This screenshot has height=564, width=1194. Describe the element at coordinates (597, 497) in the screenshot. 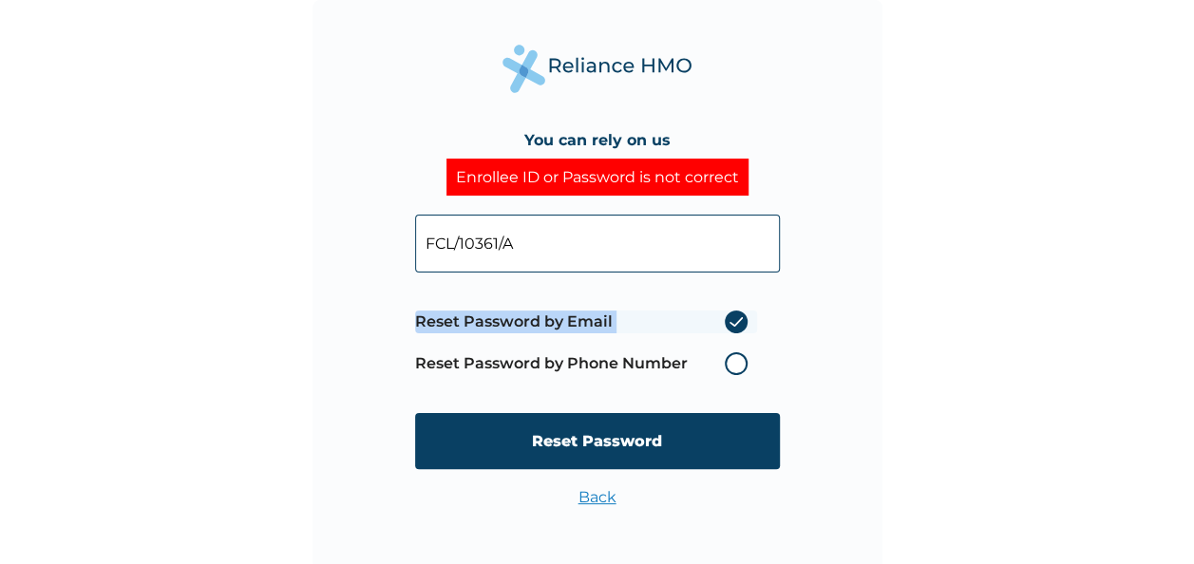

I see `a: Back` at that location.